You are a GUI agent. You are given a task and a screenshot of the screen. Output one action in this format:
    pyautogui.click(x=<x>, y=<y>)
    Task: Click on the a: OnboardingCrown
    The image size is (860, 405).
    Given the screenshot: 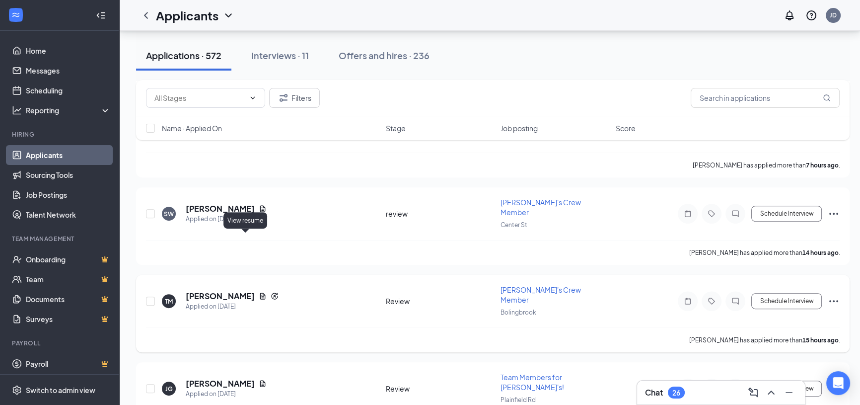 What is the action you would take?
    pyautogui.click(x=68, y=259)
    